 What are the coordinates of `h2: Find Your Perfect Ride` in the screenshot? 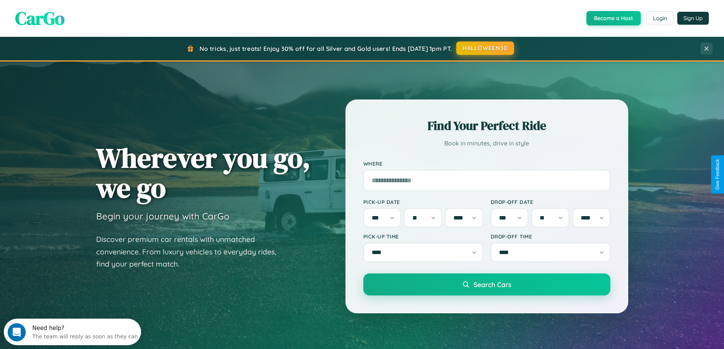 It's located at (487, 126).